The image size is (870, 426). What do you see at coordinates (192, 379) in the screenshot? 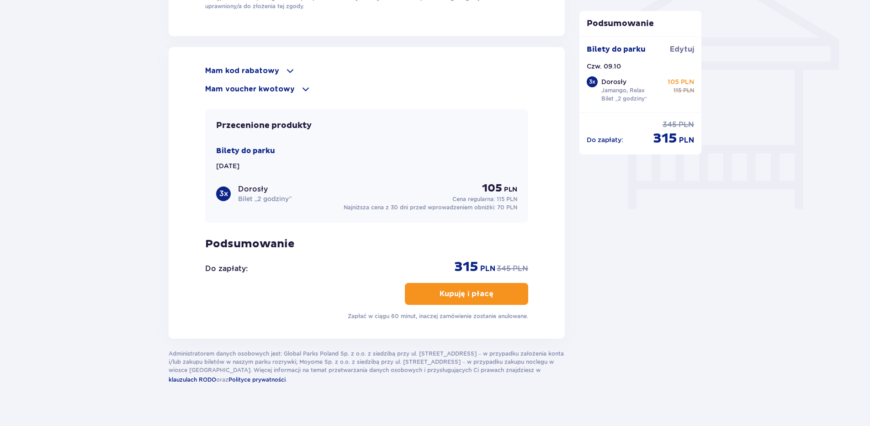
I see `span: klauzulach RODO` at bounding box center [192, 379].